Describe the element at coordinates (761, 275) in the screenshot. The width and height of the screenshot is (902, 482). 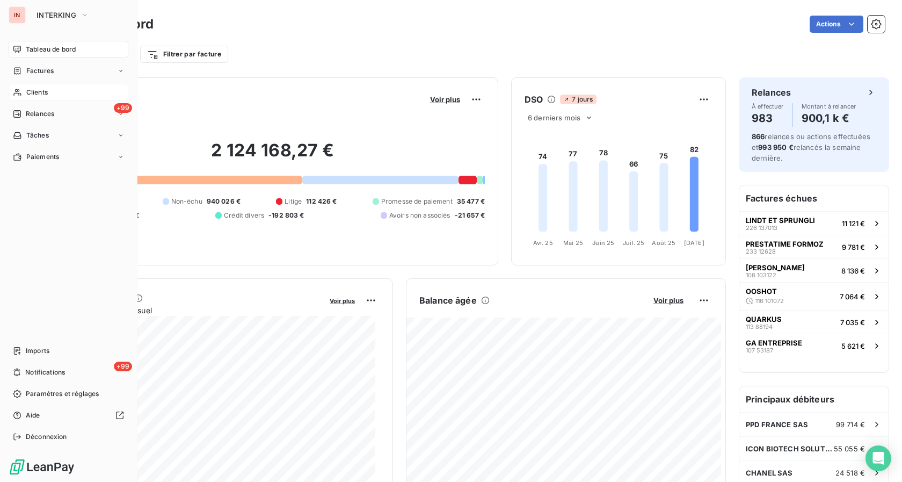
I see `span: 108 103122` at that location.